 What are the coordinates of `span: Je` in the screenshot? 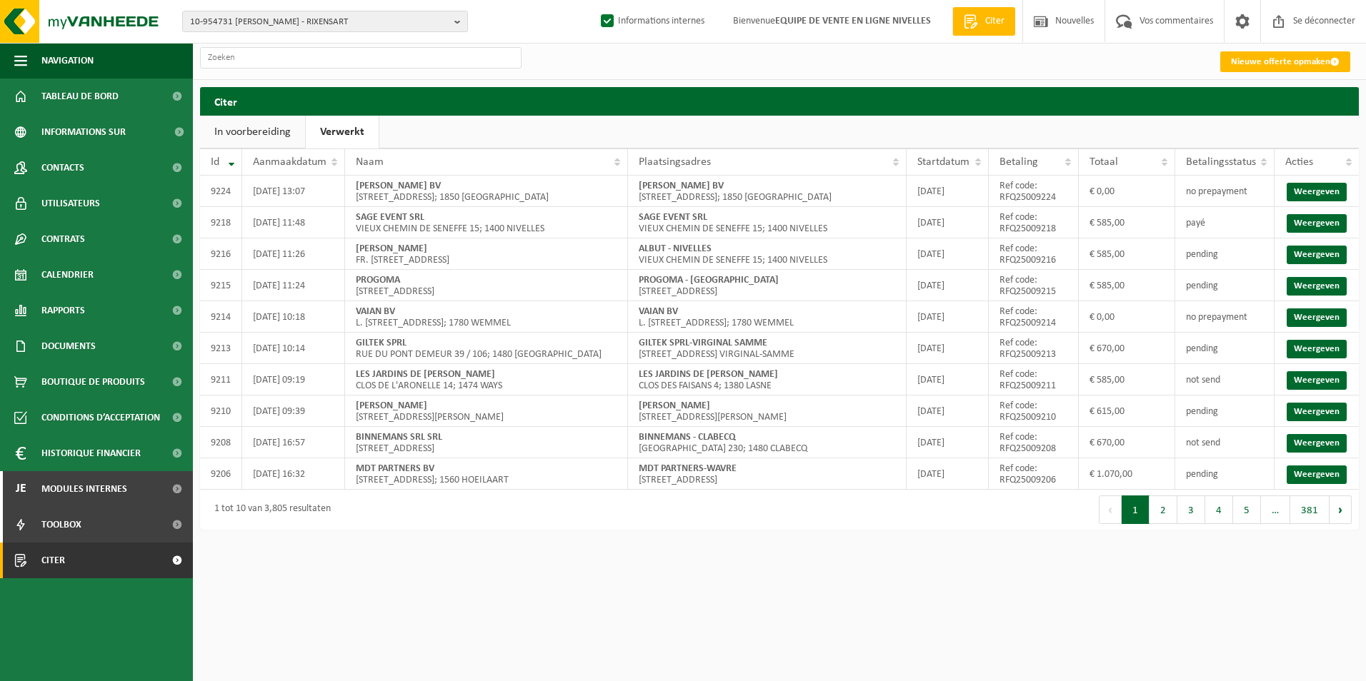 It's located at (21, 489).